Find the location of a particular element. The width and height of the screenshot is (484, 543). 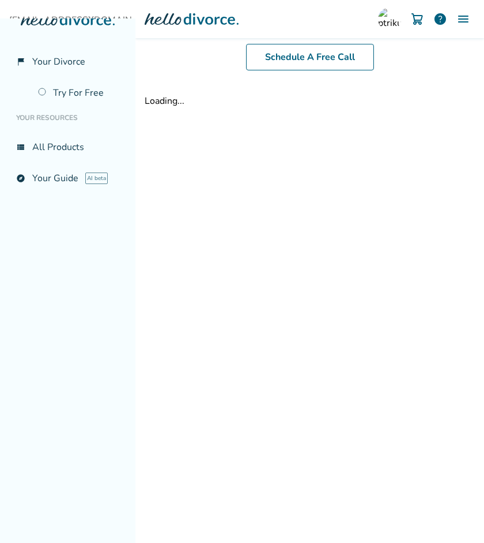

img: Cart is located at coordinates (417, 19).